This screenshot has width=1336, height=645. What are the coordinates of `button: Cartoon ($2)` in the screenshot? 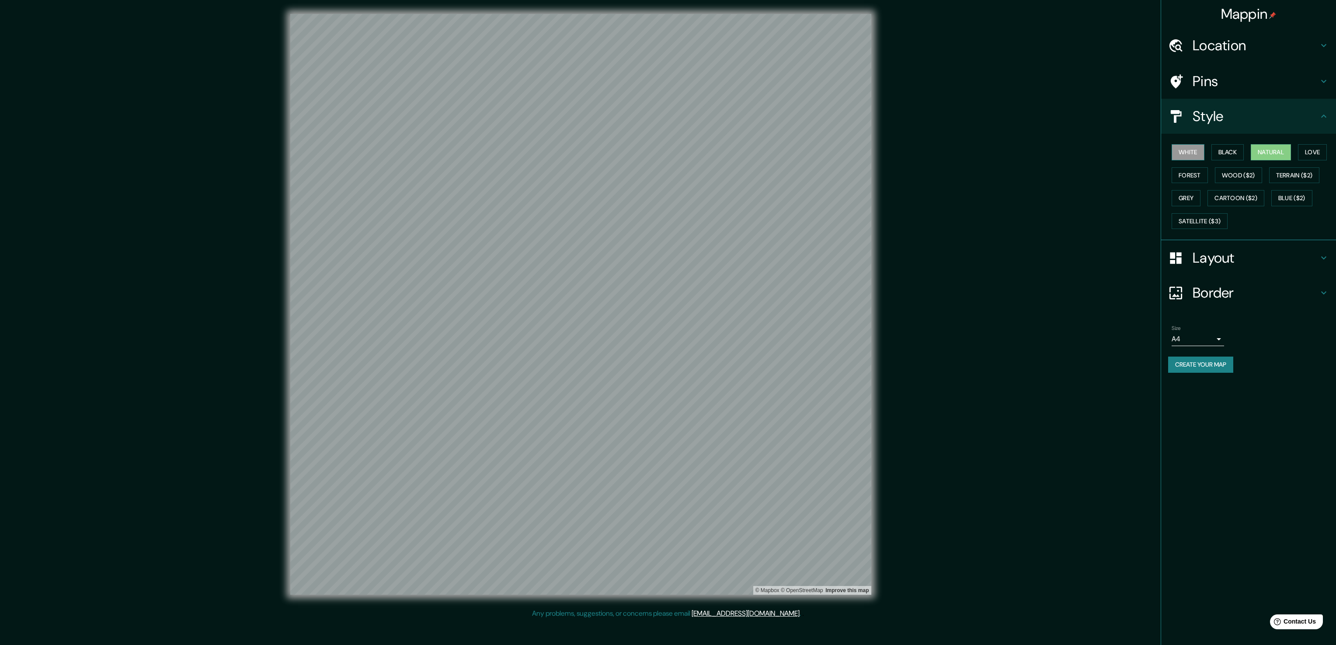 It's located at (1236, 198).